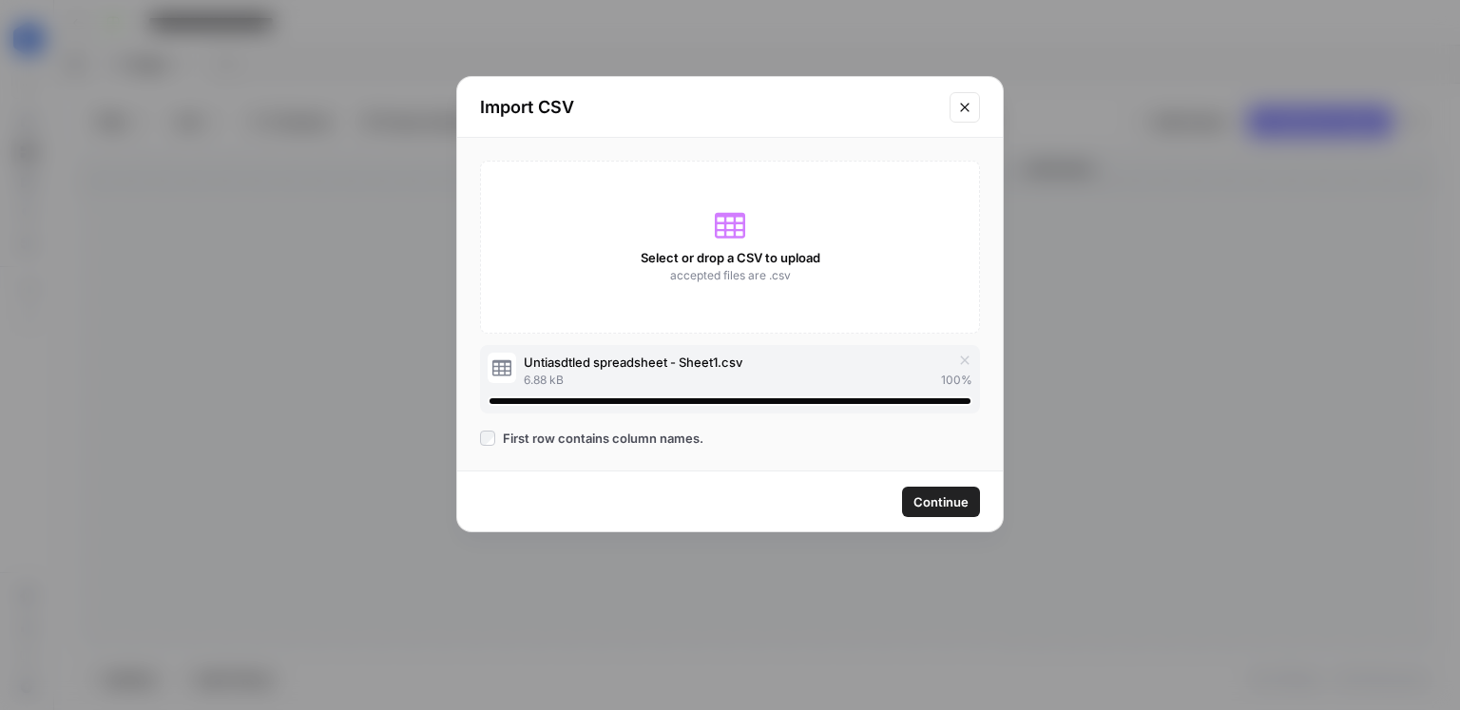  What do you see at coordinates (730, 276) in the screenshot?
I see `span: accepted files are .csv` at bounding box center [730, 276].